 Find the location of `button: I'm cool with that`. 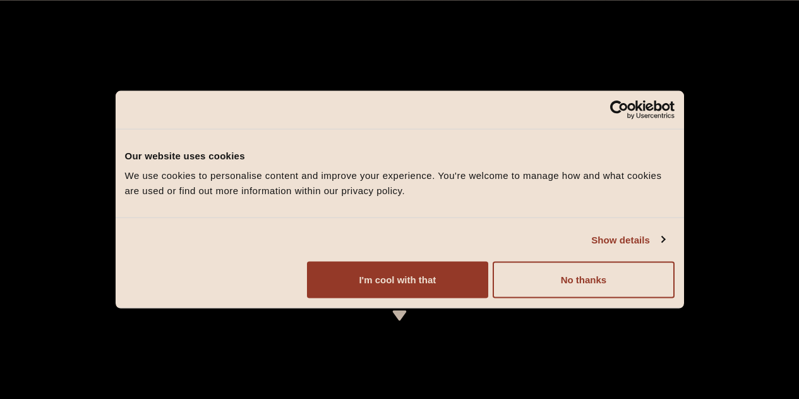

button: I'm cool with that is located at coordinates (397, 280).